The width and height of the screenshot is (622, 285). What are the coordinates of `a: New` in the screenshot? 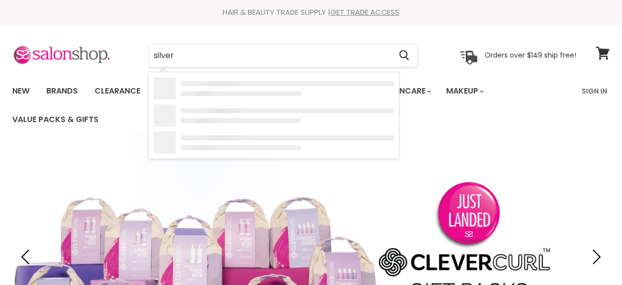 It's located at (21, 91).